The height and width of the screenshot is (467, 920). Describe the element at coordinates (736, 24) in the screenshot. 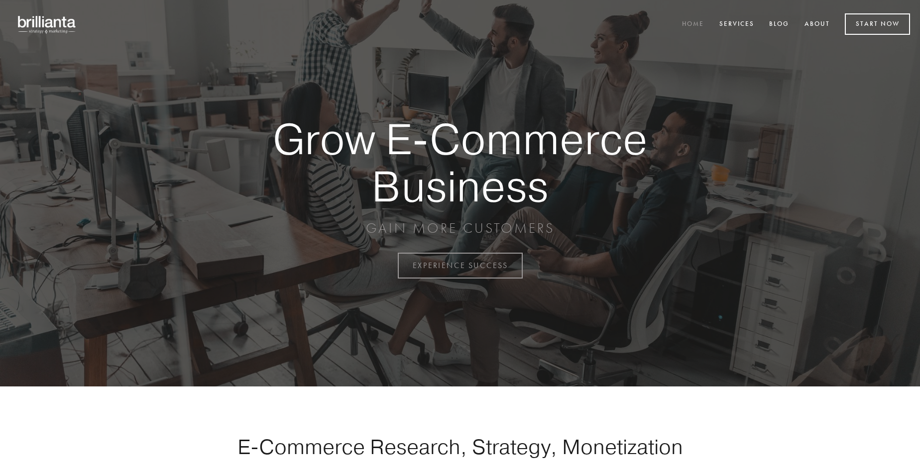

I see `a: Services` at that location.